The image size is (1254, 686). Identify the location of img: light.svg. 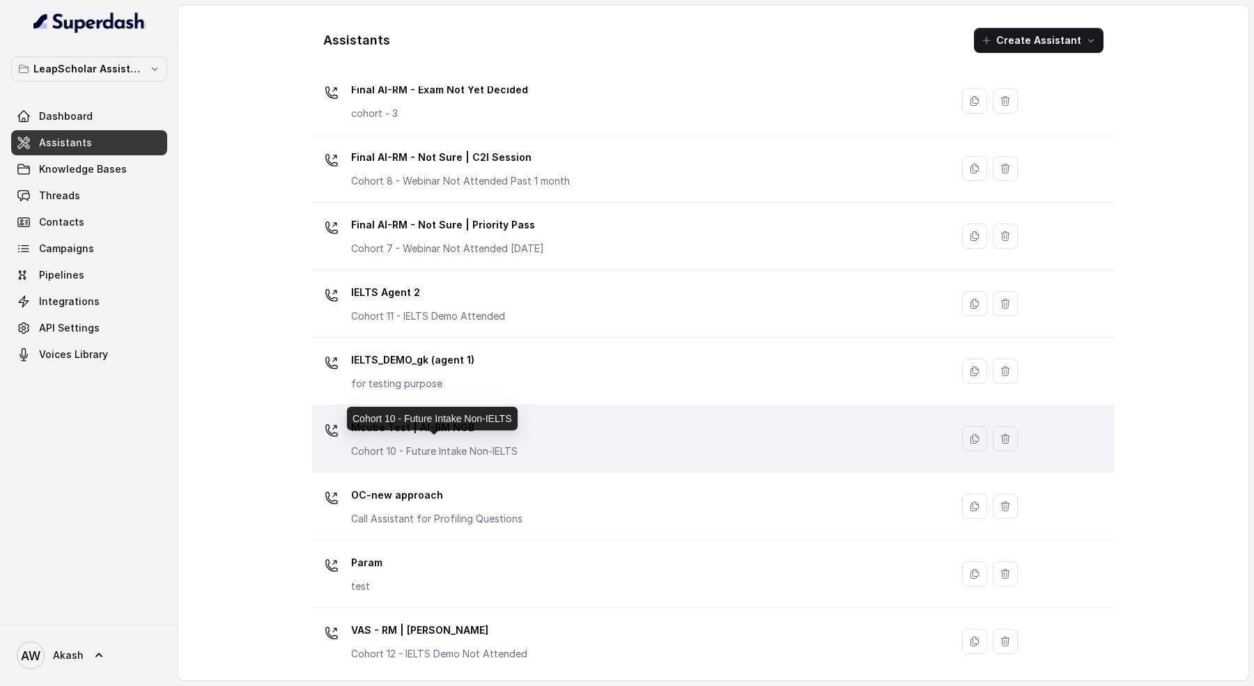
(89, 22).